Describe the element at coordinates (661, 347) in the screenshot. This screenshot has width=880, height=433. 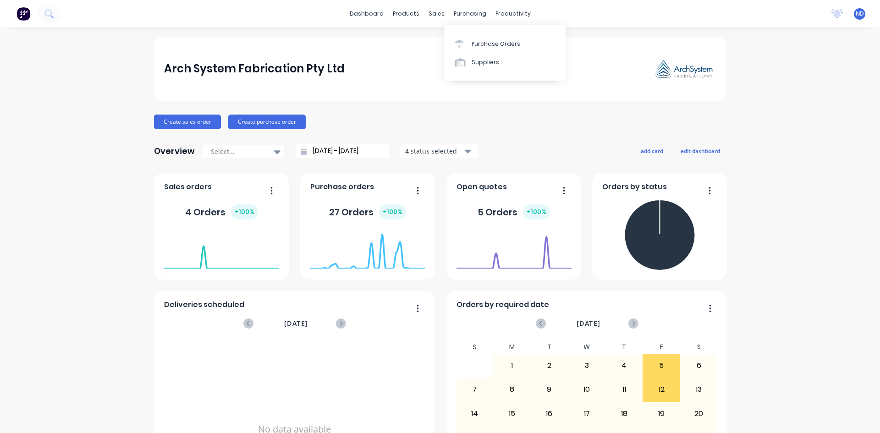
I see `div: F` at that location.